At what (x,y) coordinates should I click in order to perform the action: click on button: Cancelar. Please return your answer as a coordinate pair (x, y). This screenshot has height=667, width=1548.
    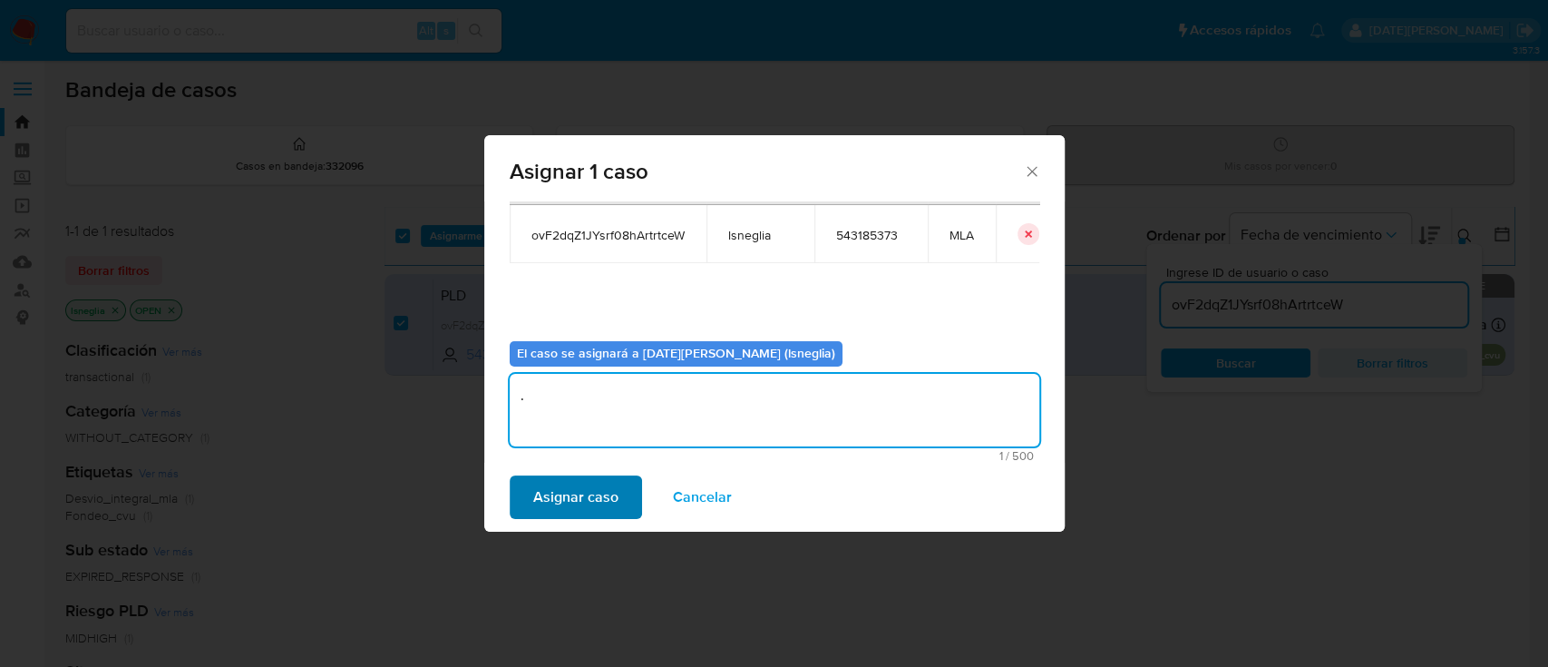
    Looking at the image, I should click on (702, 497).